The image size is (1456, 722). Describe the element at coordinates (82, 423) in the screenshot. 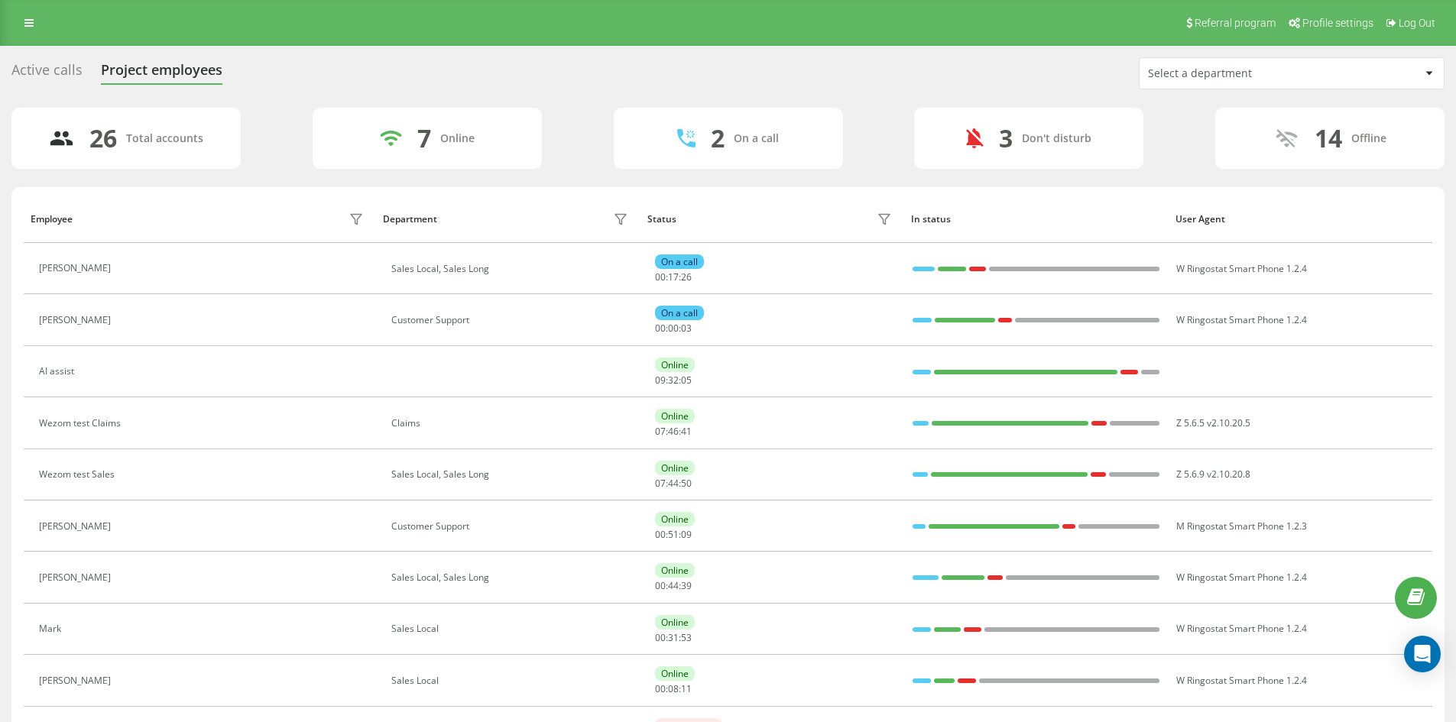

I see `div: Wezom test Claims` at that location.